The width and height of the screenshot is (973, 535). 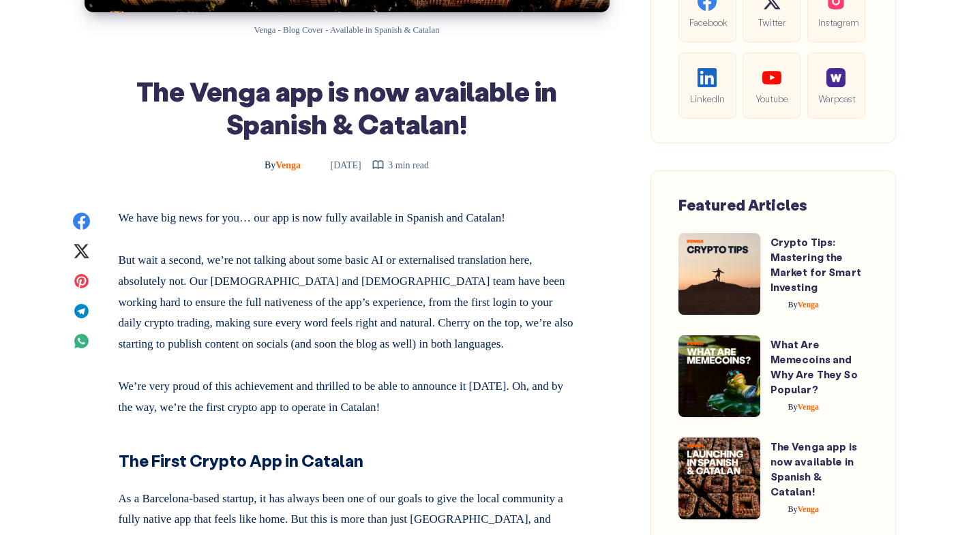 What do you see at coordinates (813, 468) in the screenshot?
I see `a: The Venga app is now available in Spanish & Catalan!` at bounding box center [813, 468].